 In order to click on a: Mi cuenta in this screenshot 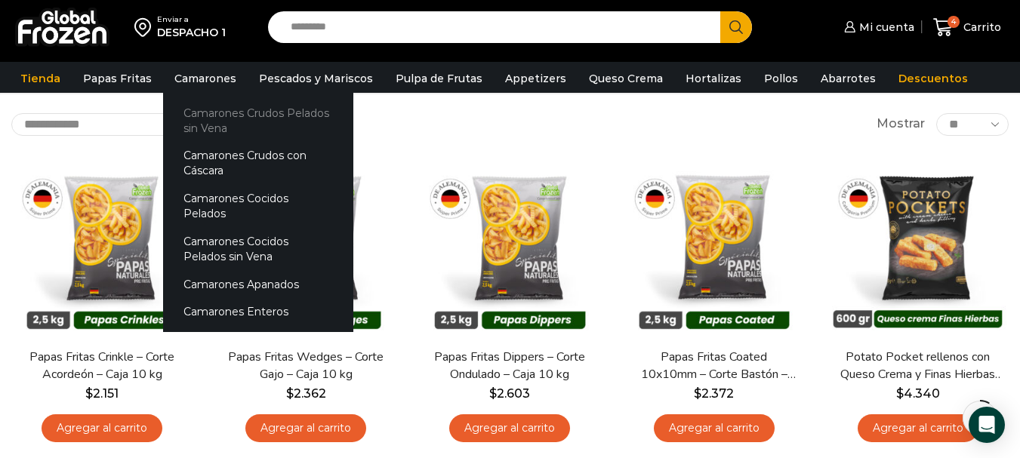, I will do `click(878, 27)`.